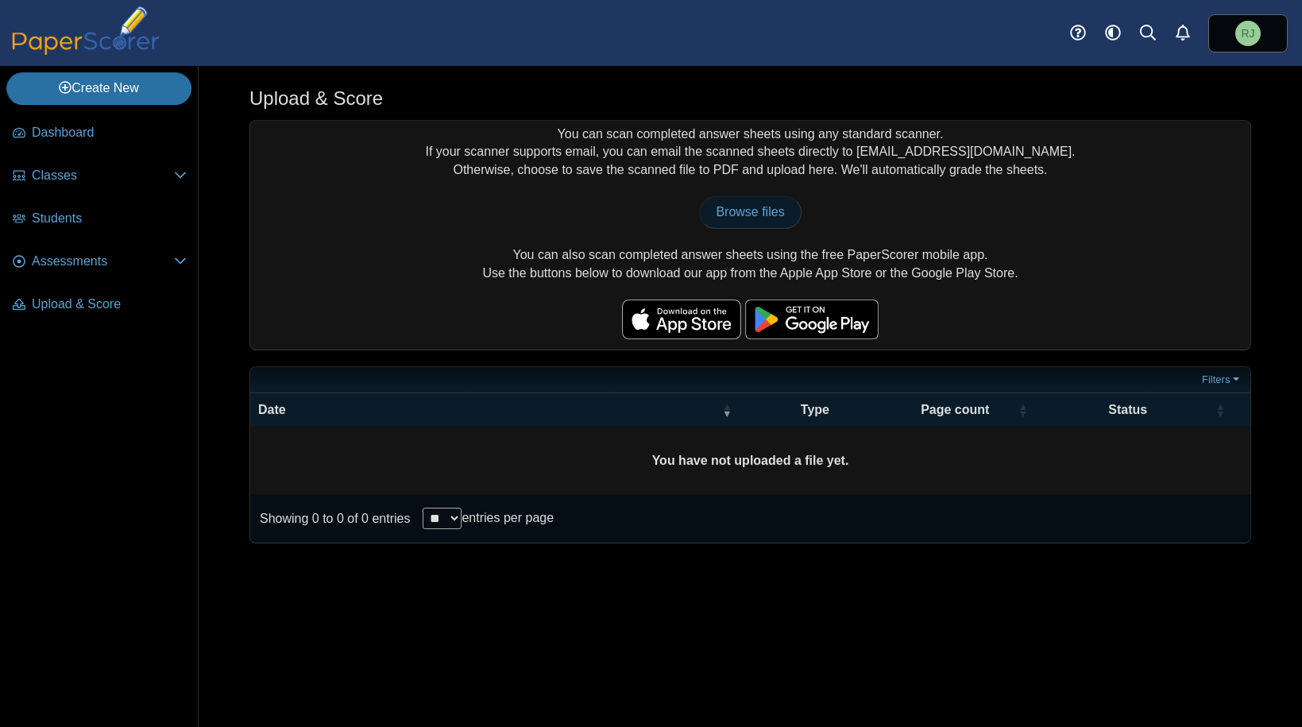 This screenshot has width=1302, height=727. Describe the element at coordinates (1127, 409) in the screenshot. I see `span: Status` at that location.